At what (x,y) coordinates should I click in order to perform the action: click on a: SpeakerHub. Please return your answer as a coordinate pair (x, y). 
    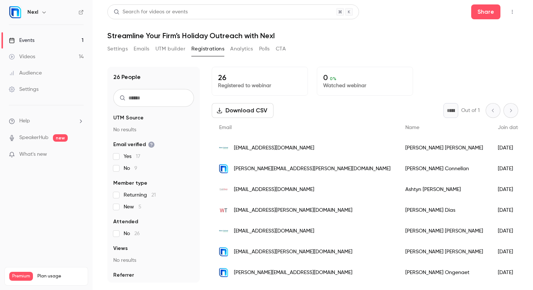
    Looking at the image, I should click on (34, 137).